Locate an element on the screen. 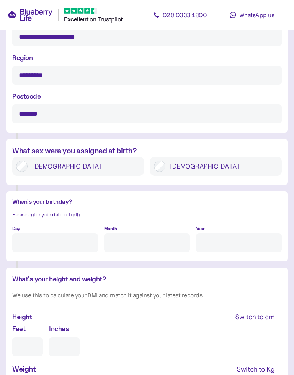  label: Month is located at coordinates (110, 229).